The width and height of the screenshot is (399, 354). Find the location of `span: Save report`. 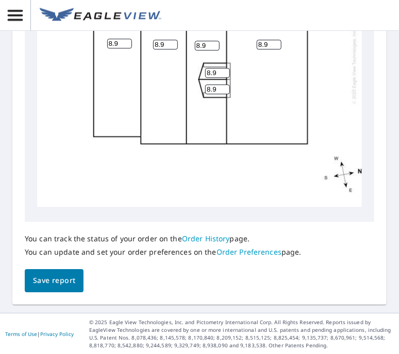

span: Save report is located at coordinates (54, 281).